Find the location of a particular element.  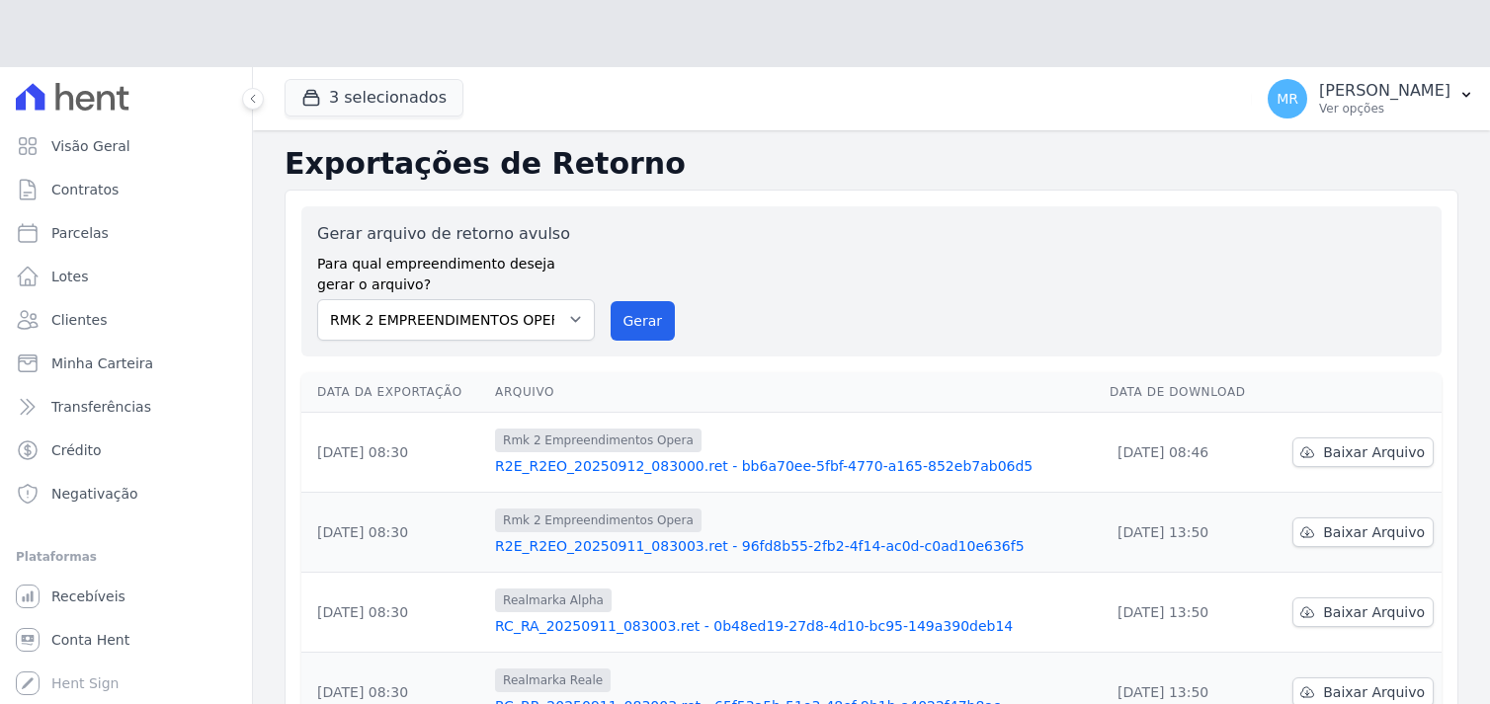

a: Minha Carteira is located at coordinates (125, 364).